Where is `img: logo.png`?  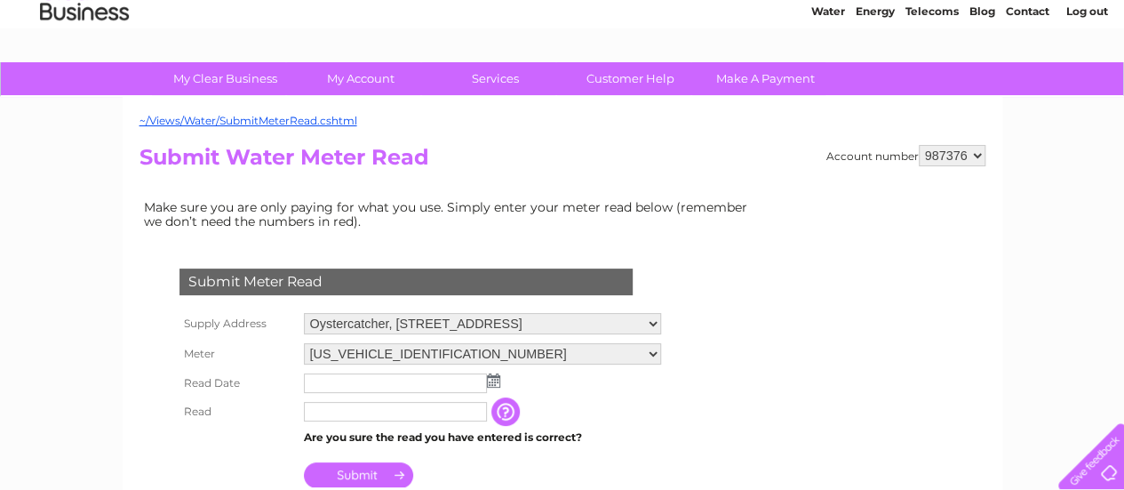 img: logo.png is located at coordinates (84, 73).